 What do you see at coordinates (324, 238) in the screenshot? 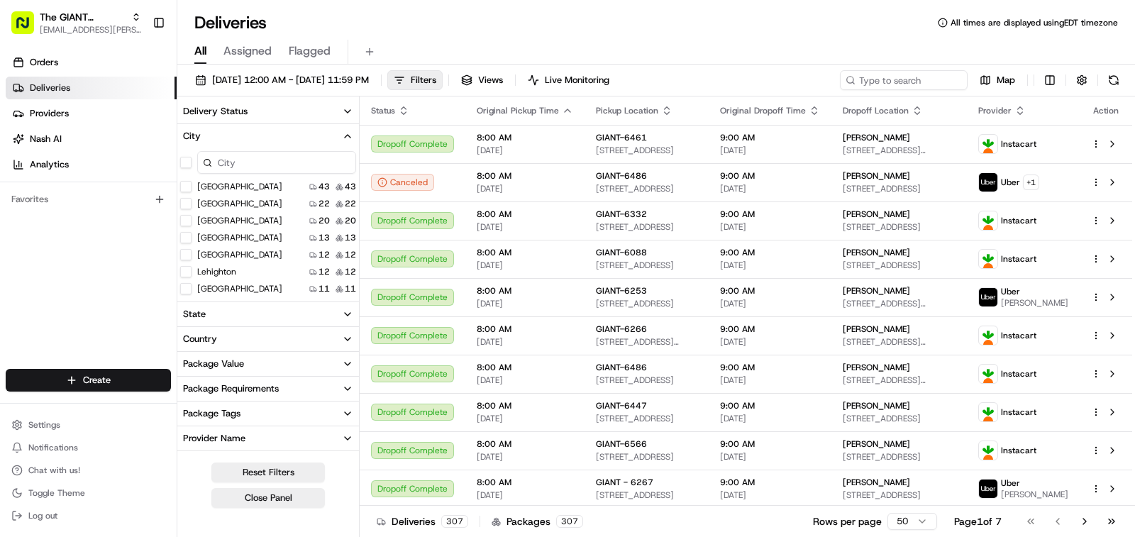
I see `span: 13` at bounding box center [324, 238].